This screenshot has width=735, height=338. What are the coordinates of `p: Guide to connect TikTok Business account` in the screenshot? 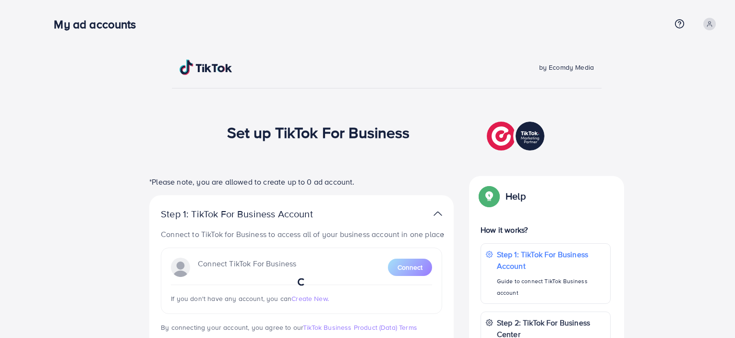 It's located at (551, 287).